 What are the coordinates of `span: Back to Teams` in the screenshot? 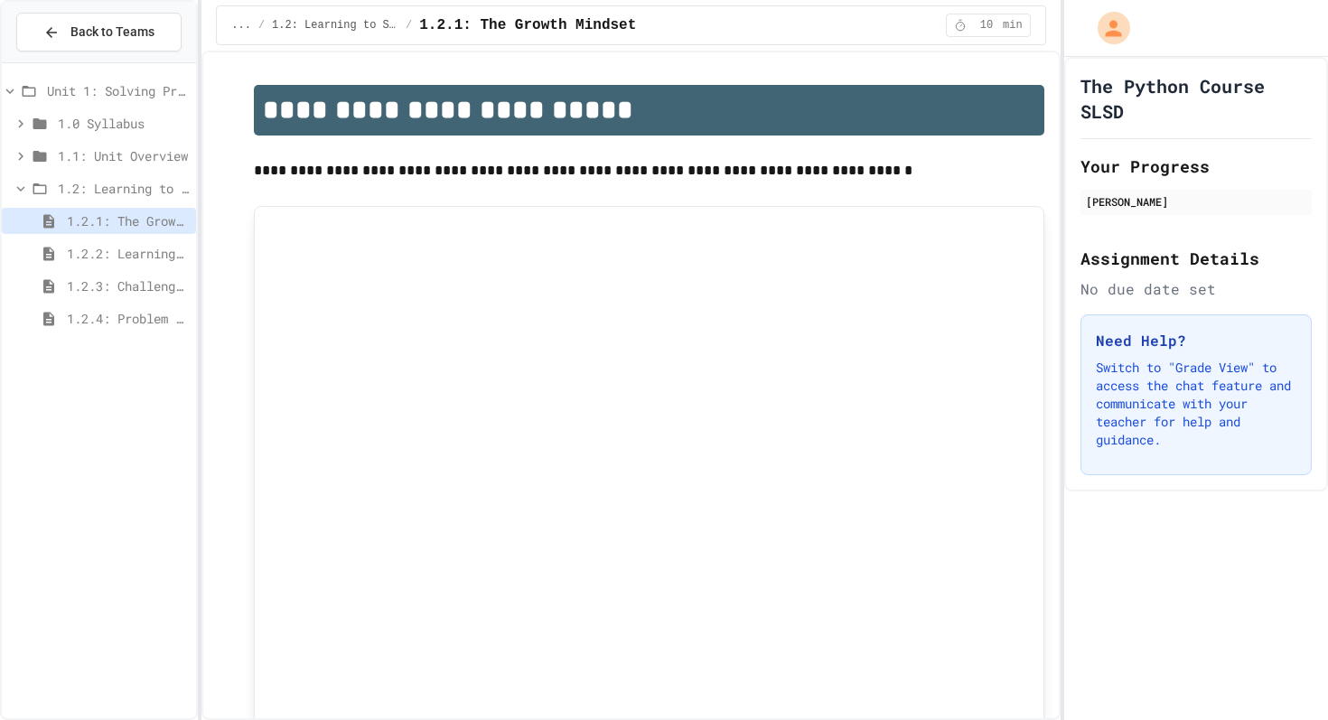 It's located at (112, 32).